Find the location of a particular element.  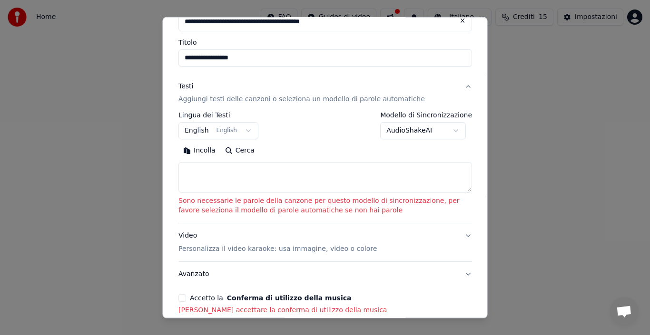

div: Video is located at coordinates (277, 243).